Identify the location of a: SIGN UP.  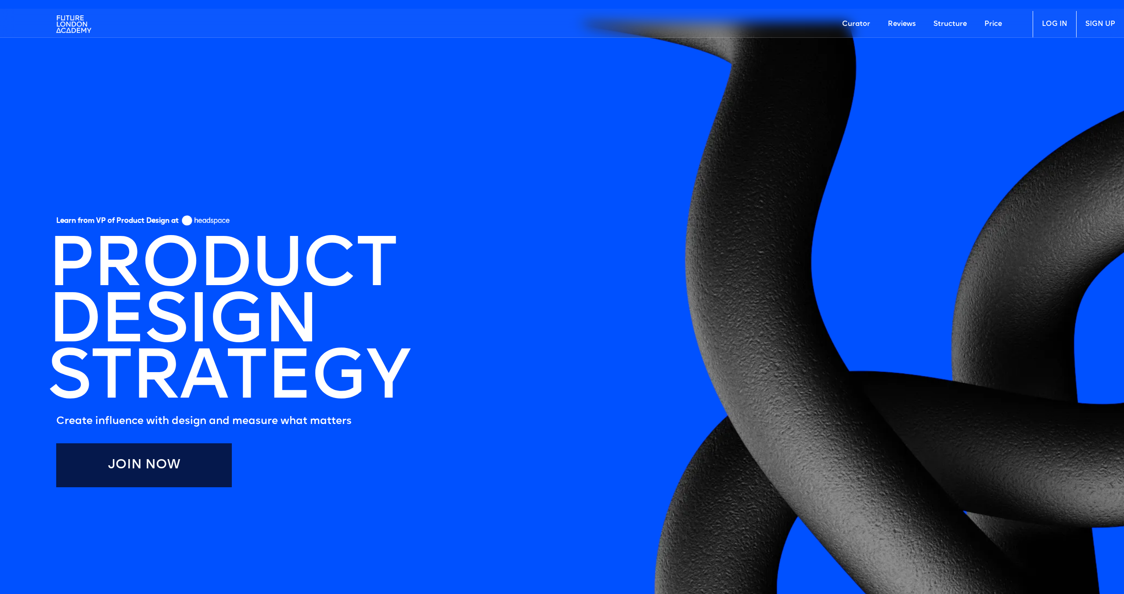
(1100, 24).